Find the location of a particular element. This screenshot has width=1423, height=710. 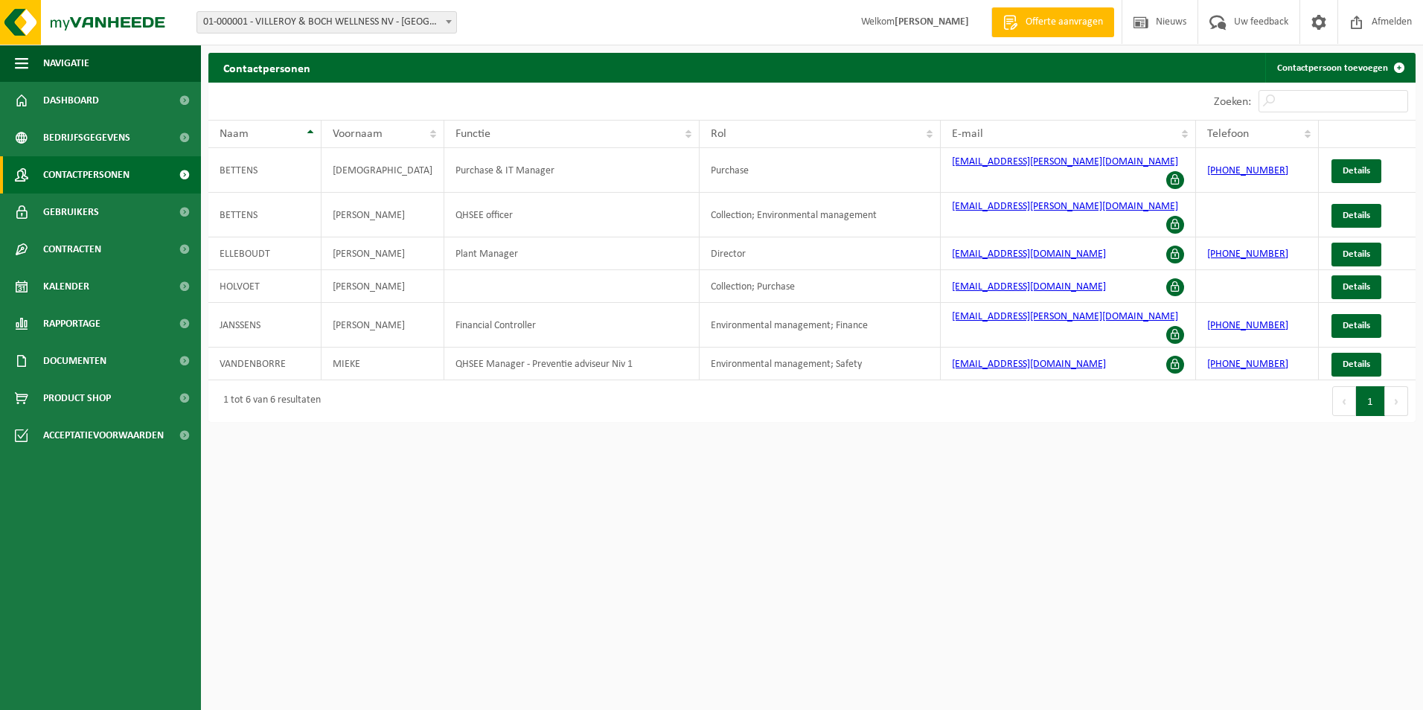

td: HOLVOET is located at coordinates (265, 286).